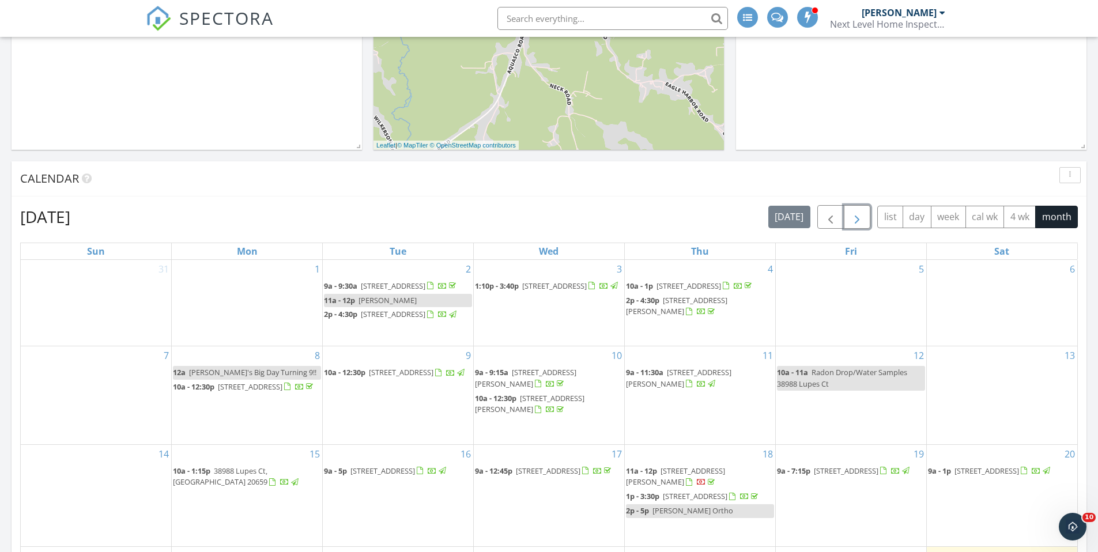 This screenshot has height=552, width=1098. What do you see at coordinates (468, 356) in the screenshot?
I see `a: Go to September 9, 2025` at bounding box center [468, 356].